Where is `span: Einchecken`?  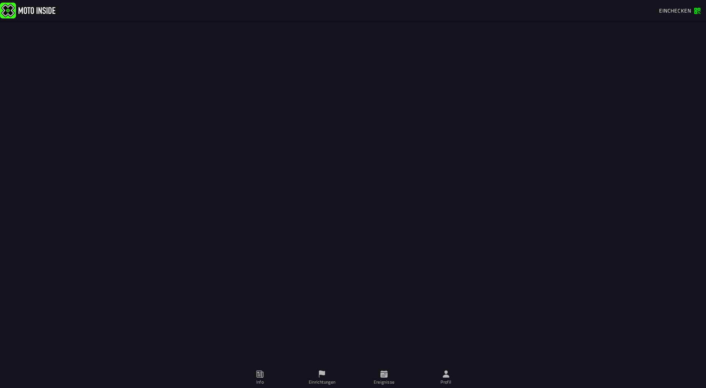
span: Einchecken is located at coordinates (675, 10).